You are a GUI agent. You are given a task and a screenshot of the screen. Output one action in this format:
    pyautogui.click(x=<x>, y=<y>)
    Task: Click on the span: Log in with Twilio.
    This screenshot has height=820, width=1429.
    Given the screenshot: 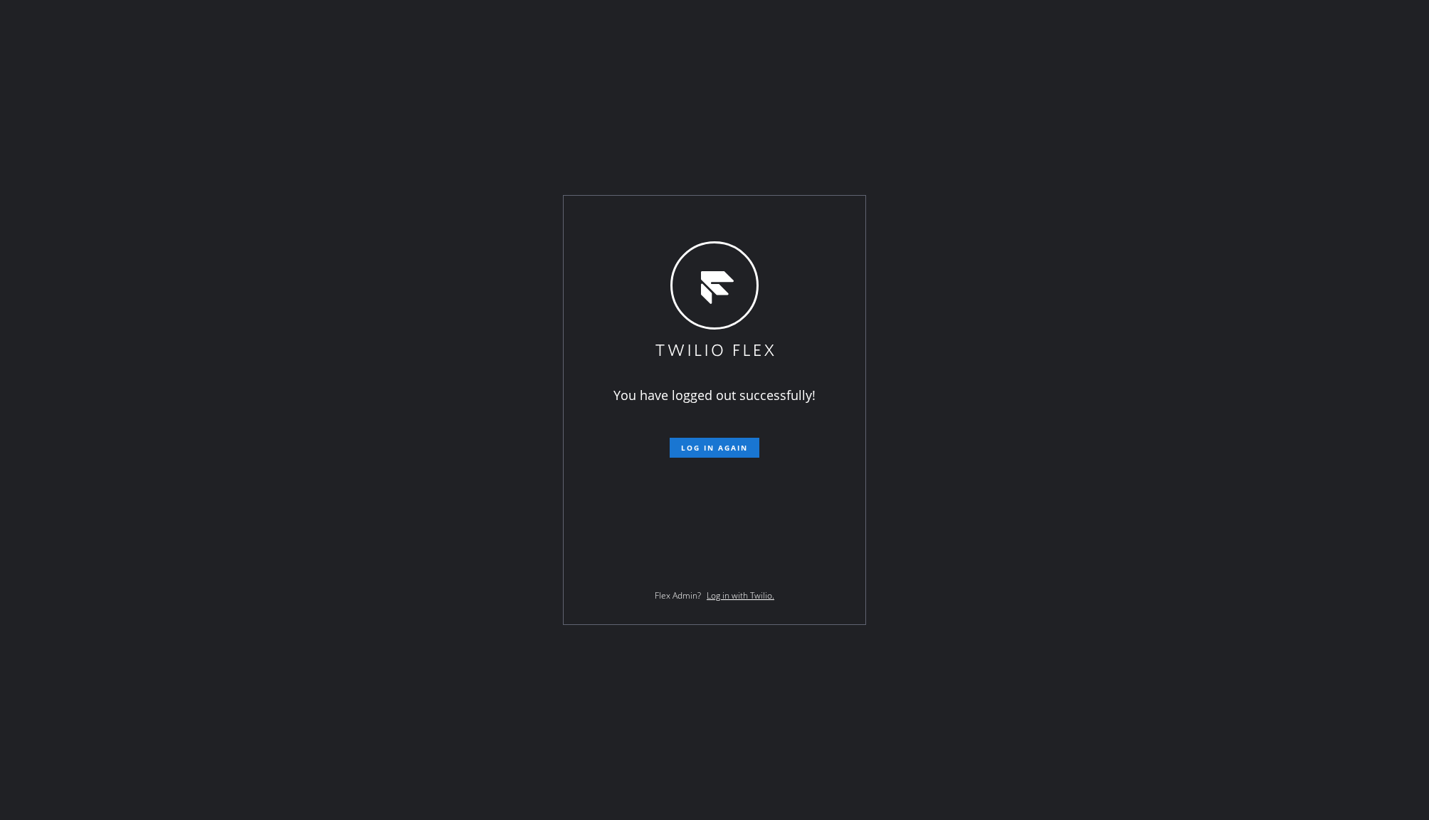 What is the action you would take?
    pyautogui.click(x=740, y=595)
    